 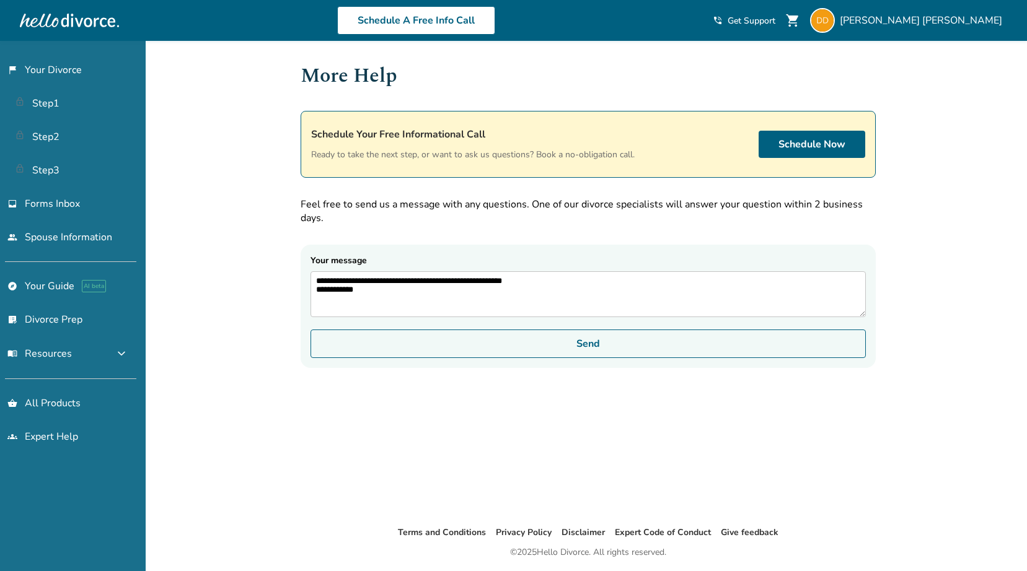 What do you see at coordinates (588, 553) in the screenshot?
I see `div: © 2025 Hello Divorce. All rights reserved.` at bounding box center [588, 553].